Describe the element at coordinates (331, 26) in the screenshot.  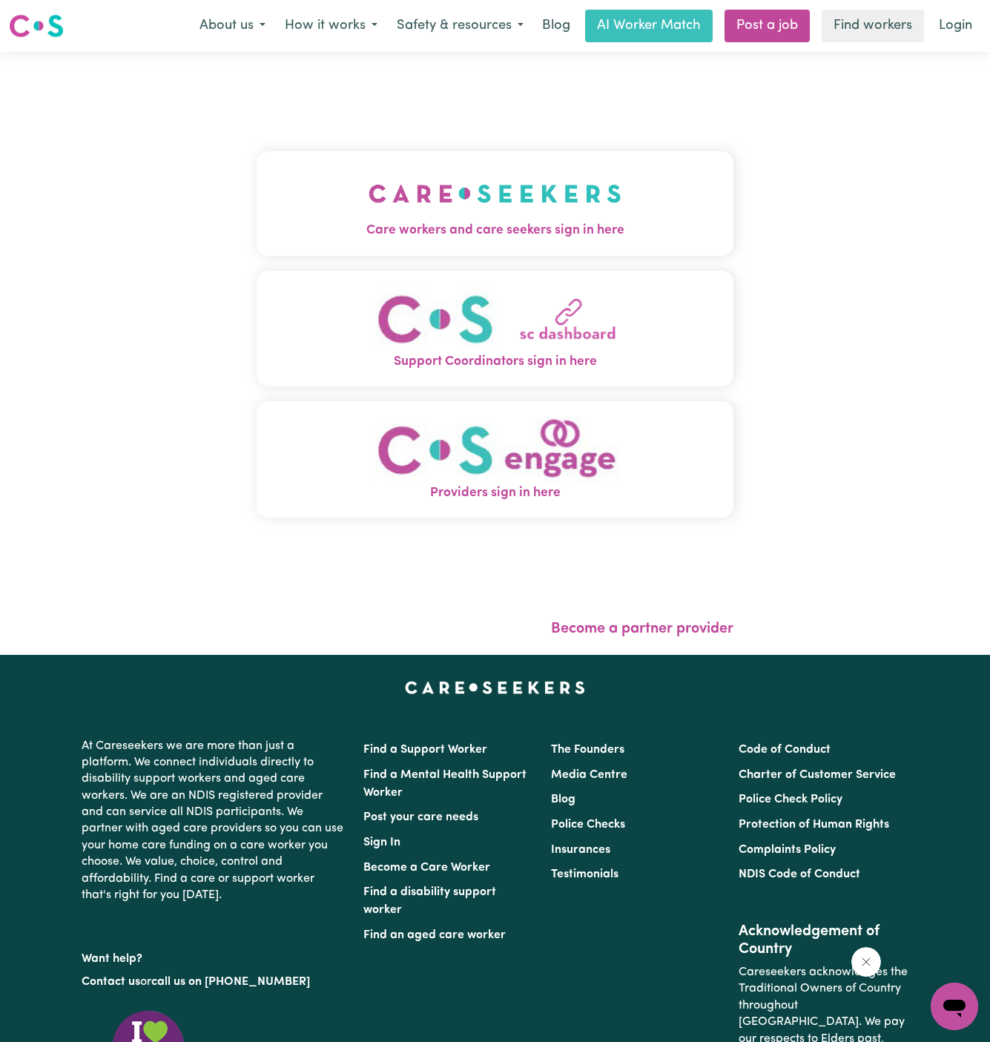
I see `button: How it works` at that location.